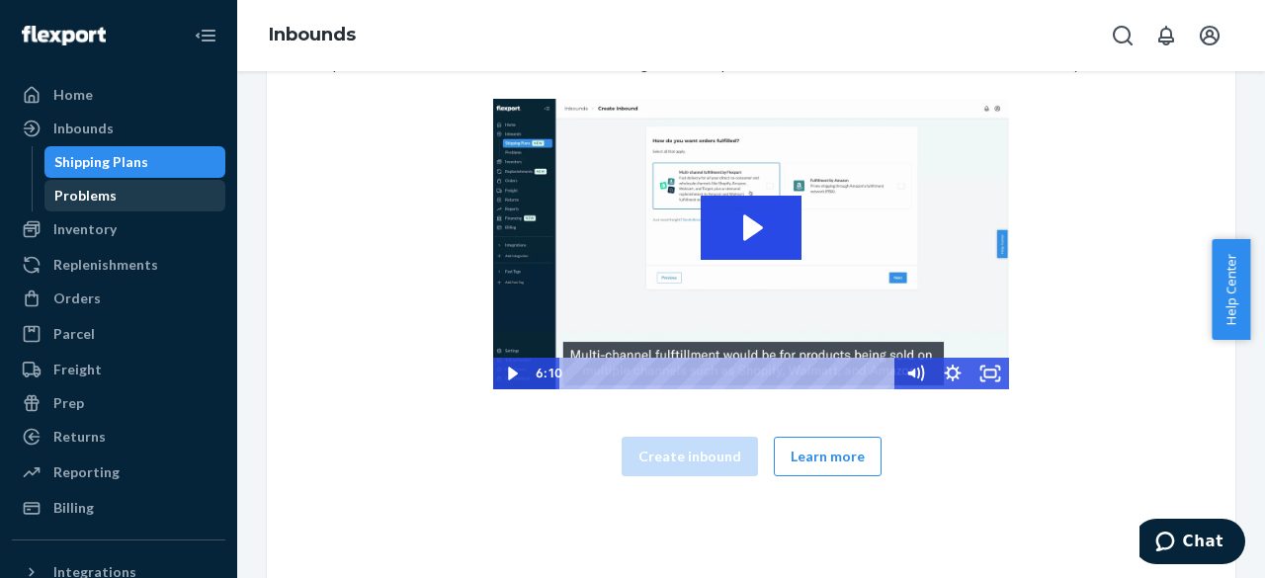 Image resolution: width=1265 pixels, height=578 pixels. Describe the element at coordinates (119, 95) in the screenshot. I see `a: Home` at that location.